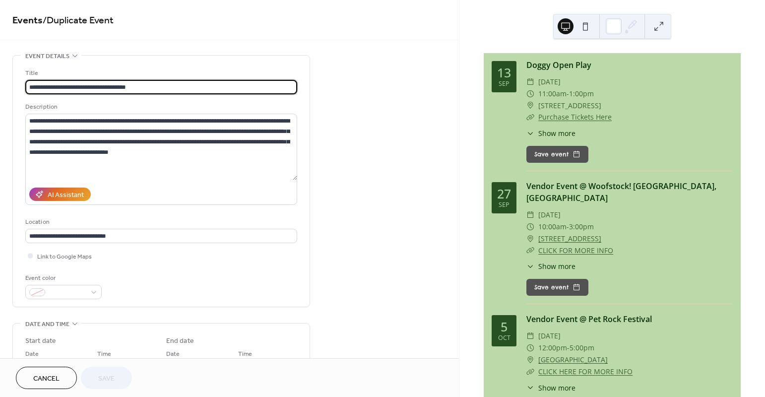  What do you see at coordinates (575, 117) in the screenshot?
I see `a: Purchase Tickets Here` at bounding box center [575, 117].